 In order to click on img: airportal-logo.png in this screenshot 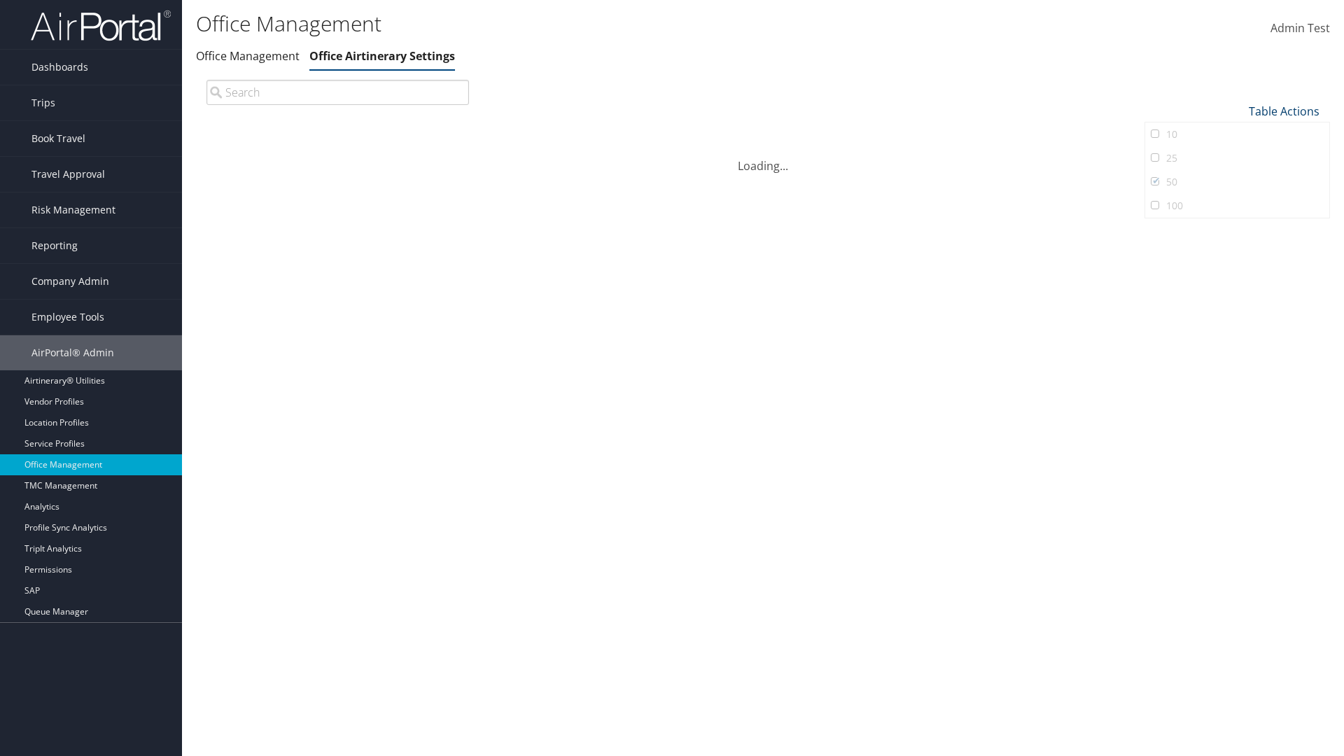, I will do `click(101, 25)`.